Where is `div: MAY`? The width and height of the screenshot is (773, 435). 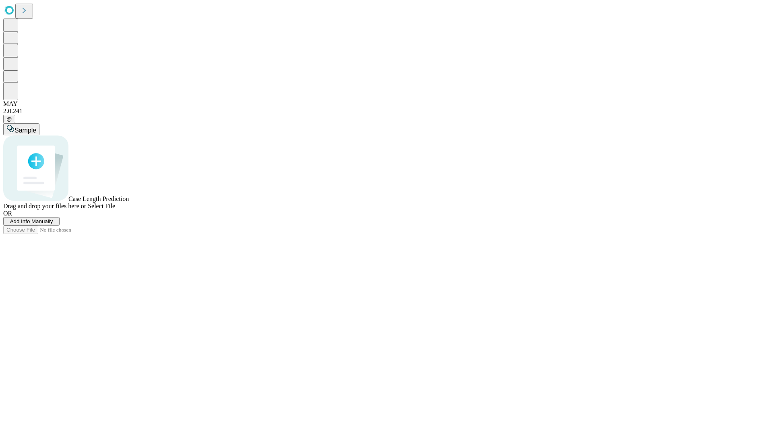
div: MAY is located at coordinates (387, 104).